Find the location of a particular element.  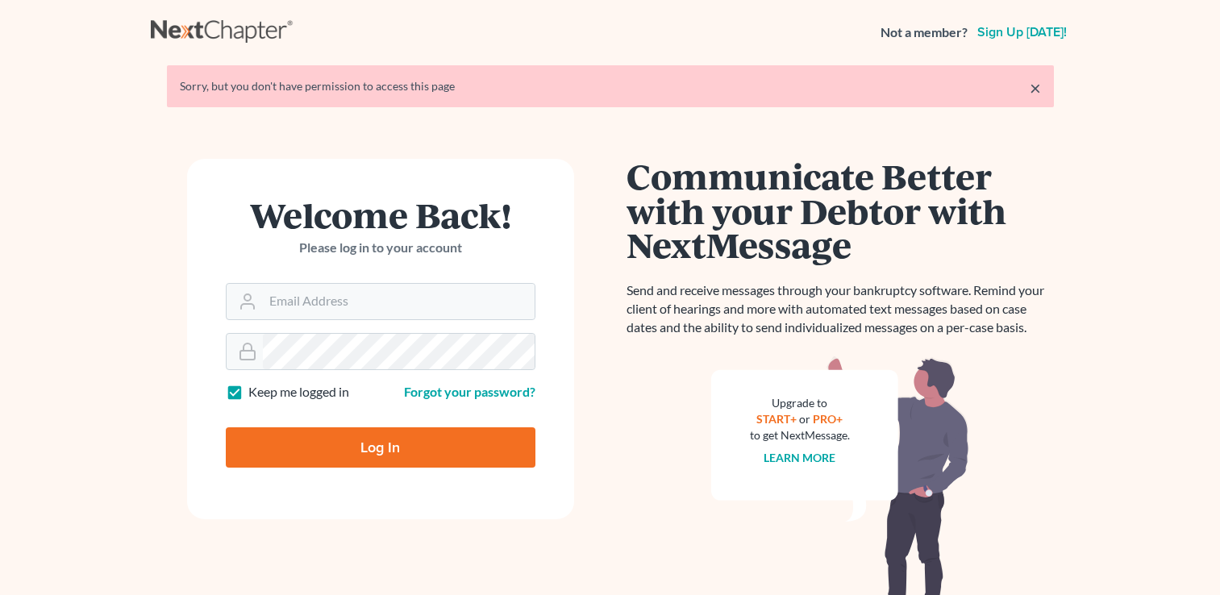

div: to get NextMessage. is located at coordinates (800, 435).